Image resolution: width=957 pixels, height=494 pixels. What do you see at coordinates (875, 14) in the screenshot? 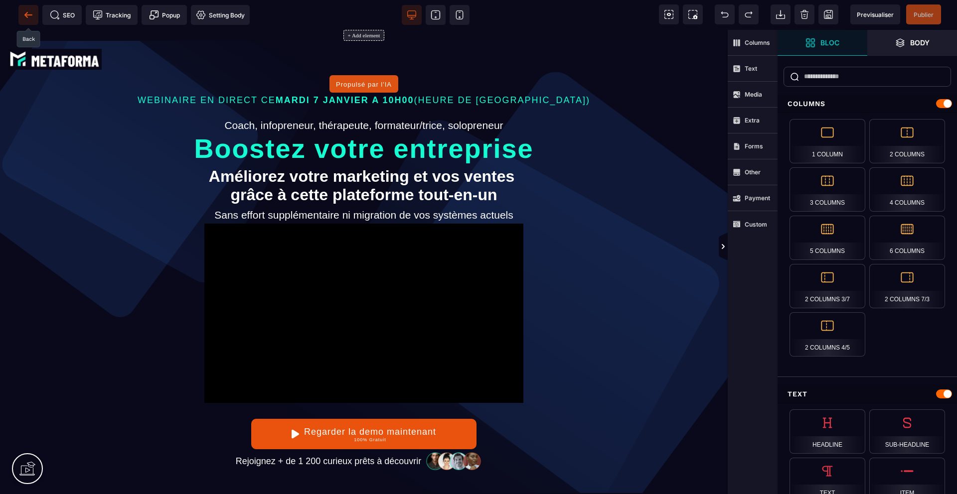
I see `span: Preview` at bounding box center [875, 14].